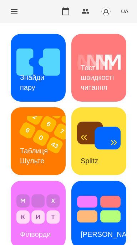  I want to click on a: Тест швидкості читанняТест швидкості читання, so click(99, 68).